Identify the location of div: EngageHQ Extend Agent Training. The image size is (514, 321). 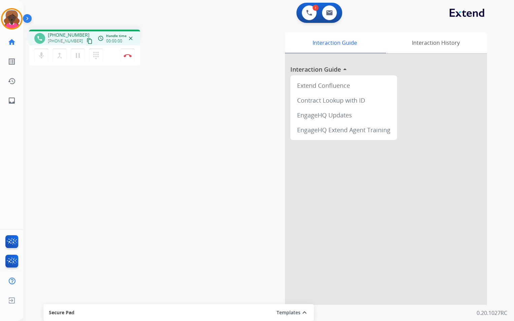
(344, 130).